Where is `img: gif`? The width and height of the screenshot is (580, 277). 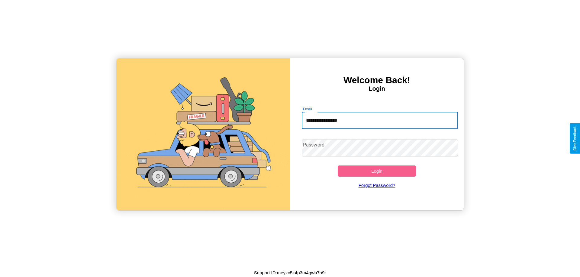
img: gif is located at coordinates (203, 134).